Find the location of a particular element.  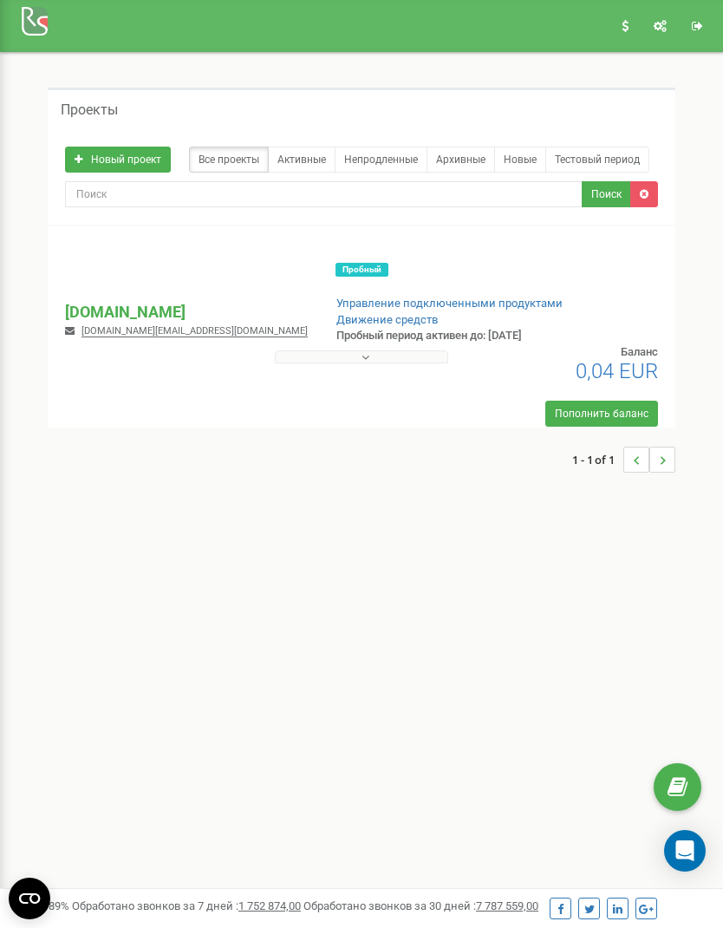

a: Пополнить баланс is located at coordinates (602, 414).